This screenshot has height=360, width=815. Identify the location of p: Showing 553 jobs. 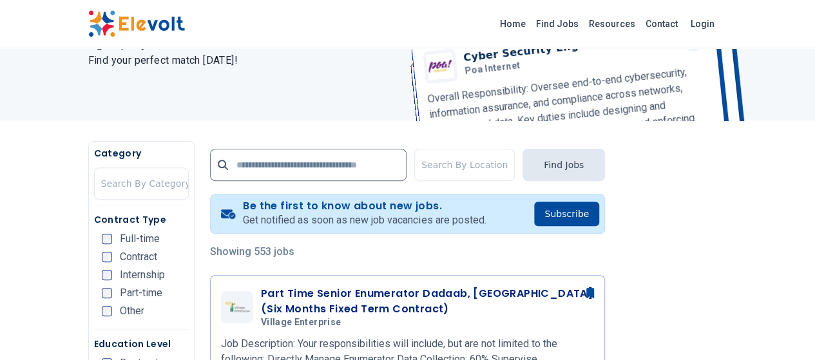
(407, 252).